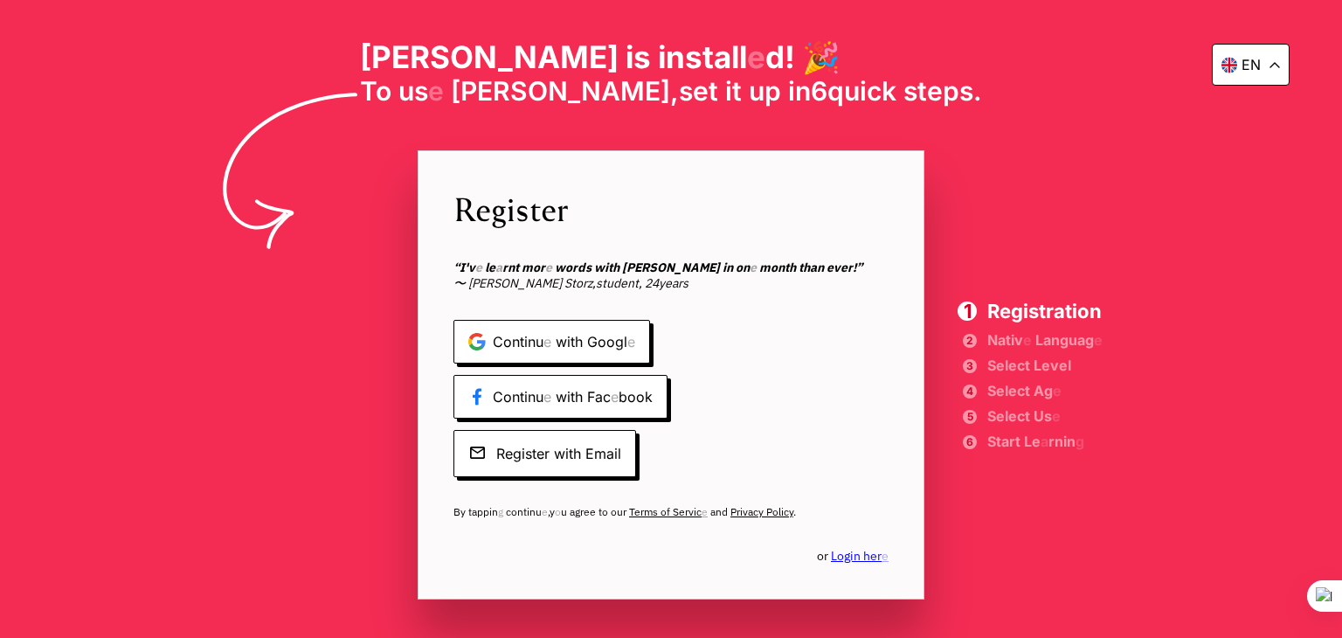 The width and height of the screenshot is (1342, 638). I want to click on readpronunciation-span: book, so click(635, 397).